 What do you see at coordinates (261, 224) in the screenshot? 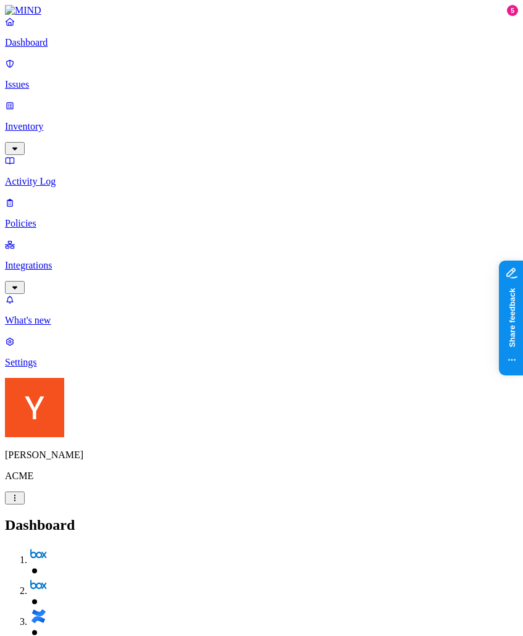
I see `p: Policies` at bounding box center [261, 224].